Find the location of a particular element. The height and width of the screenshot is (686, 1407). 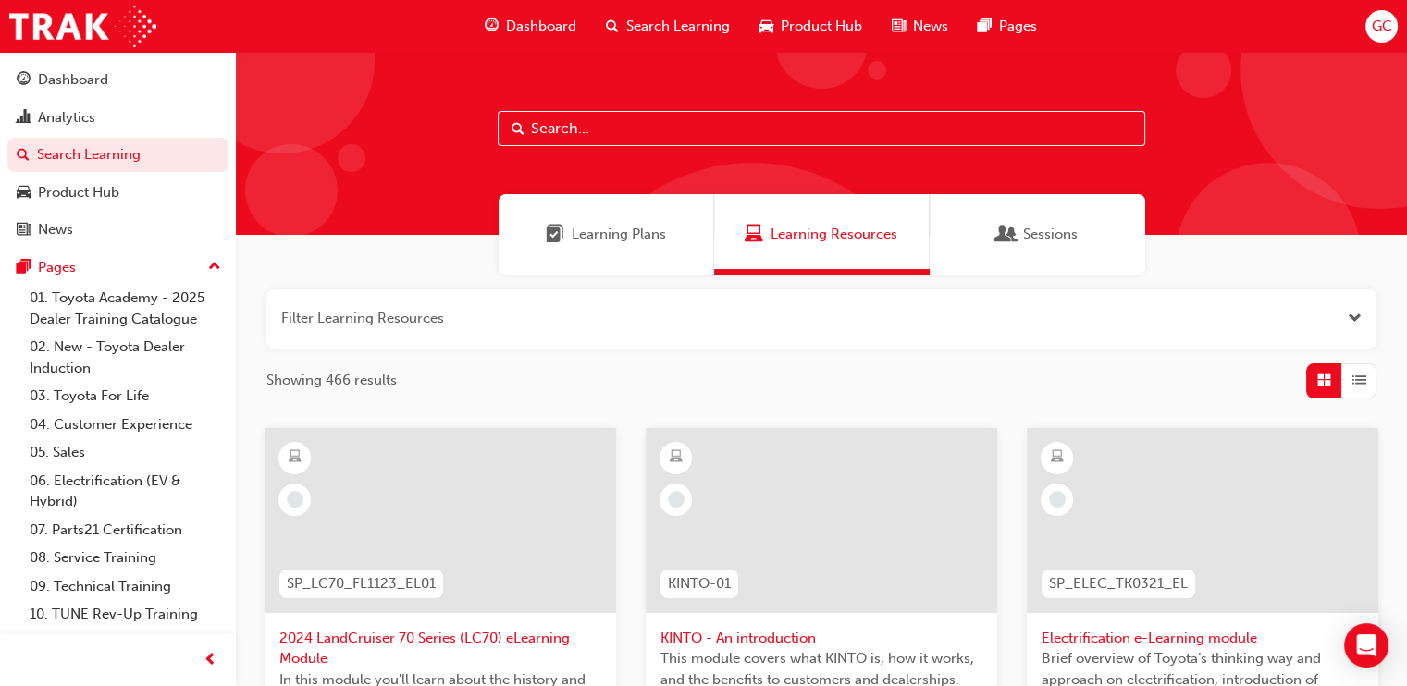

span: Search Learning is located at coordinates (678, 26).